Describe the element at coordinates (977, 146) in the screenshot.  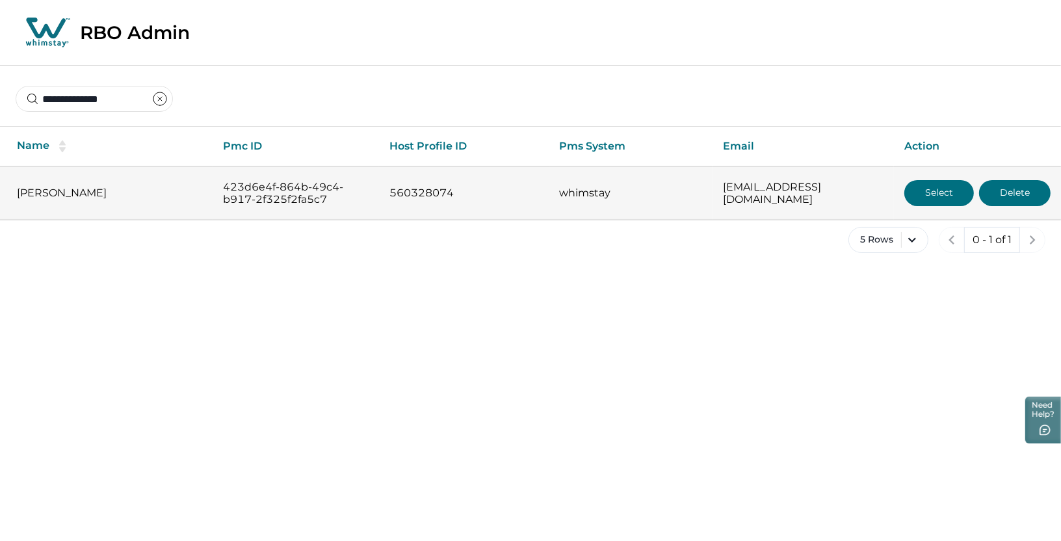
I see `th: Action` at that location.